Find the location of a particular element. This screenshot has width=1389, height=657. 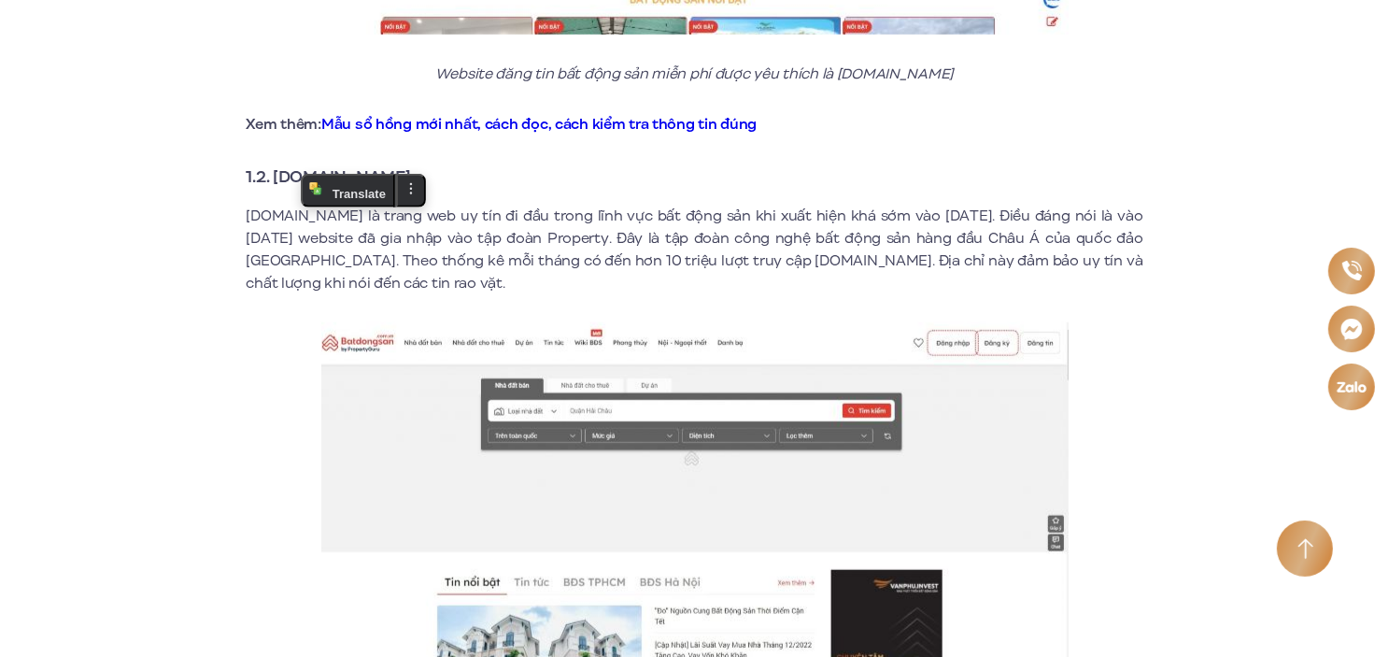

img: Phone icon is located at coordinates (1351, 270).